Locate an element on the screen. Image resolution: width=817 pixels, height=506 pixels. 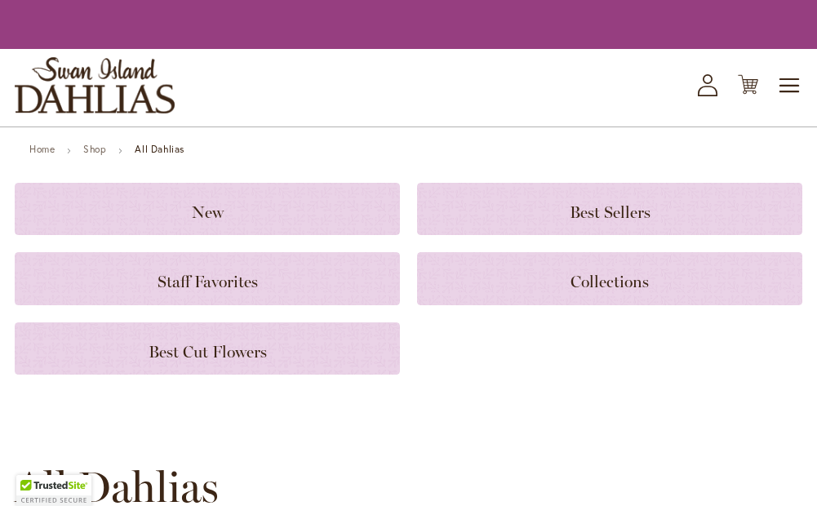
strong: All Dahlias is located at coordinates (159, 148).